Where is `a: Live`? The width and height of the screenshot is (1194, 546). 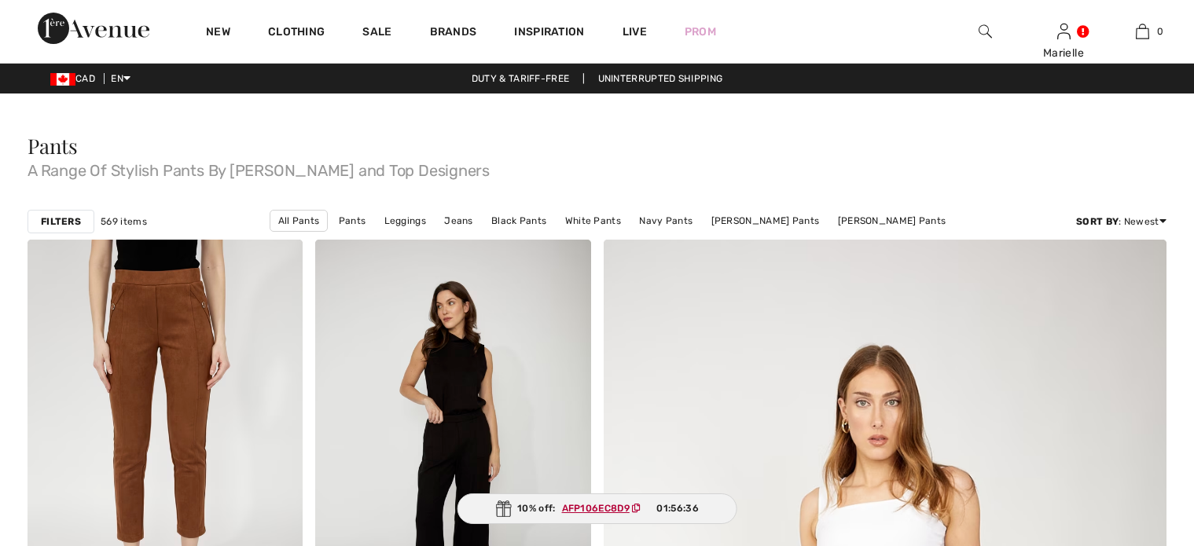
a: Live is located at coordinates (634, 31).